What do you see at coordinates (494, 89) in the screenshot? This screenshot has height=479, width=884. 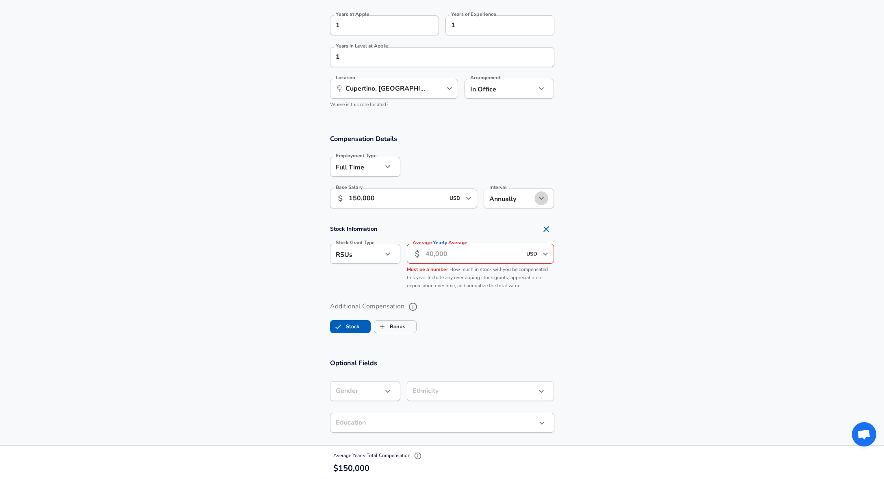 I see `div: In Office` at bounding box center [494, 89].